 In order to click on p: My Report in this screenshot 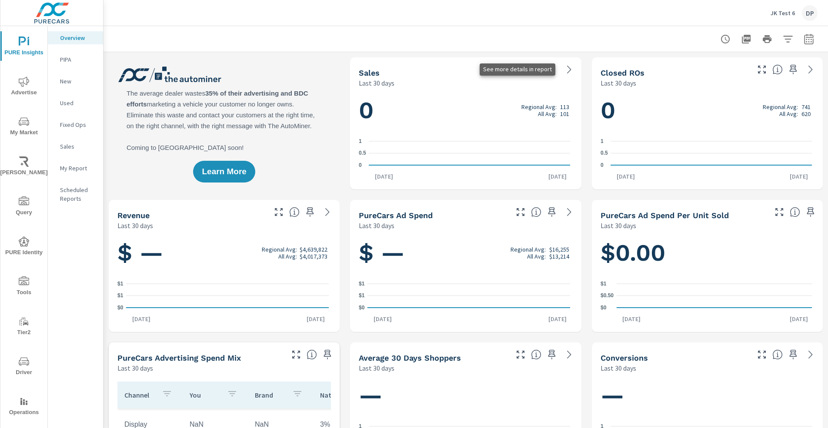, I will do `click(78, 168)`.